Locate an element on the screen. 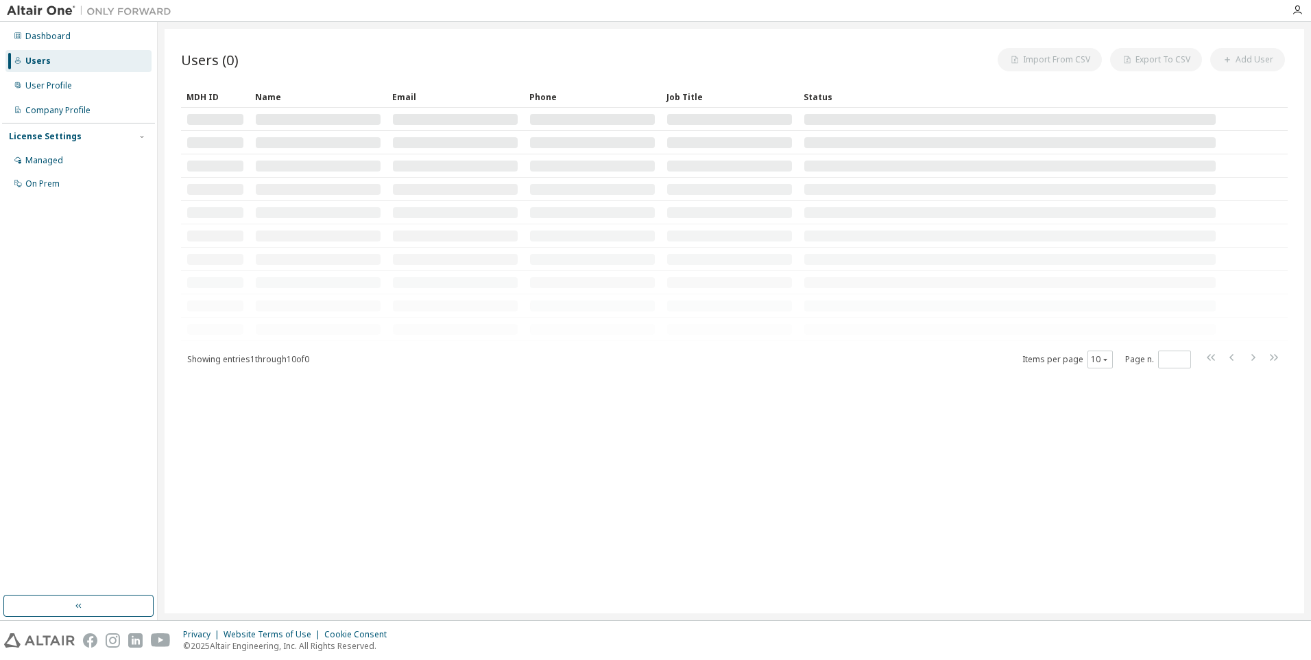 This screenshot has width=1311, height=660. div: Cookie Consent is located at coordinates (359, 634).